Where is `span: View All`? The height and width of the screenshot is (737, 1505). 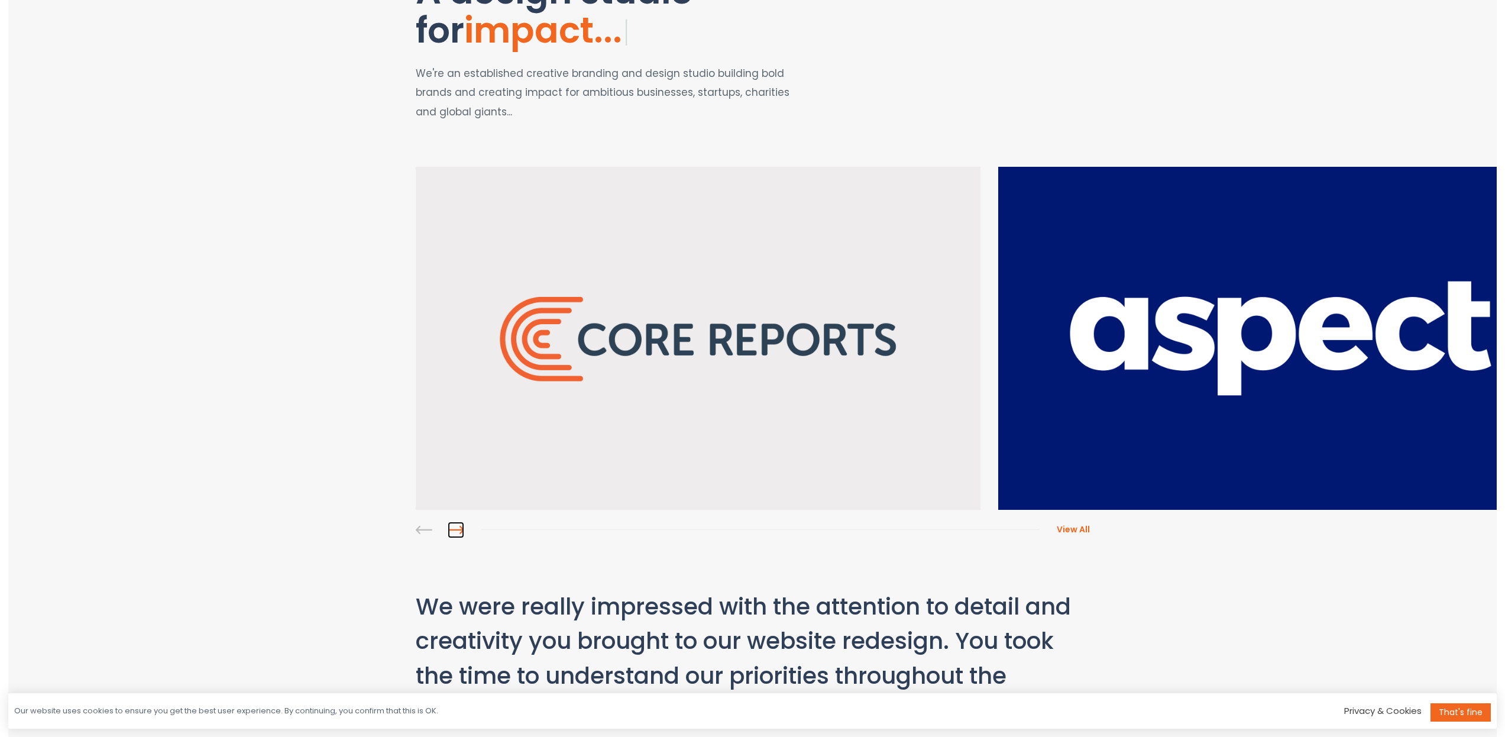
span: View All is located at coordinates (1073, 529).